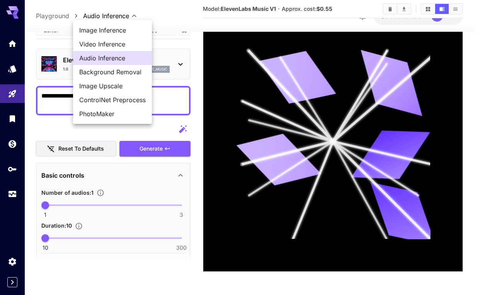  I want to click on span: Video Inference, so click(113, 44).